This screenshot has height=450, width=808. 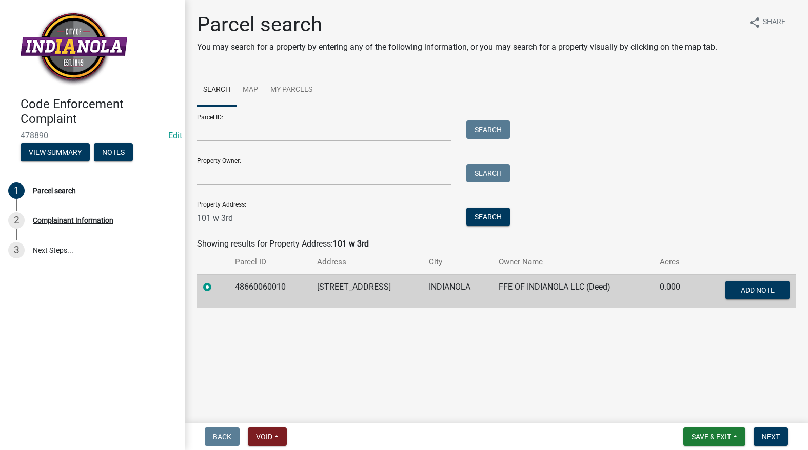 I want to click on div: Showing results for Property Address:, so click(x=496, y=244).